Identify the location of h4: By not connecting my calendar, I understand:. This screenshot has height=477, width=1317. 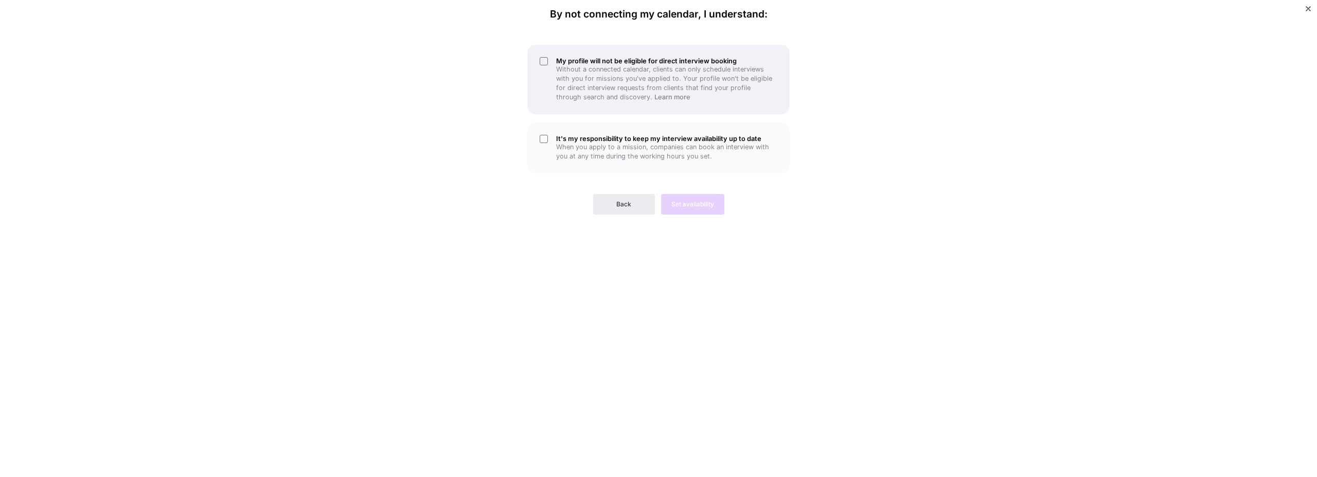
(658, 14).